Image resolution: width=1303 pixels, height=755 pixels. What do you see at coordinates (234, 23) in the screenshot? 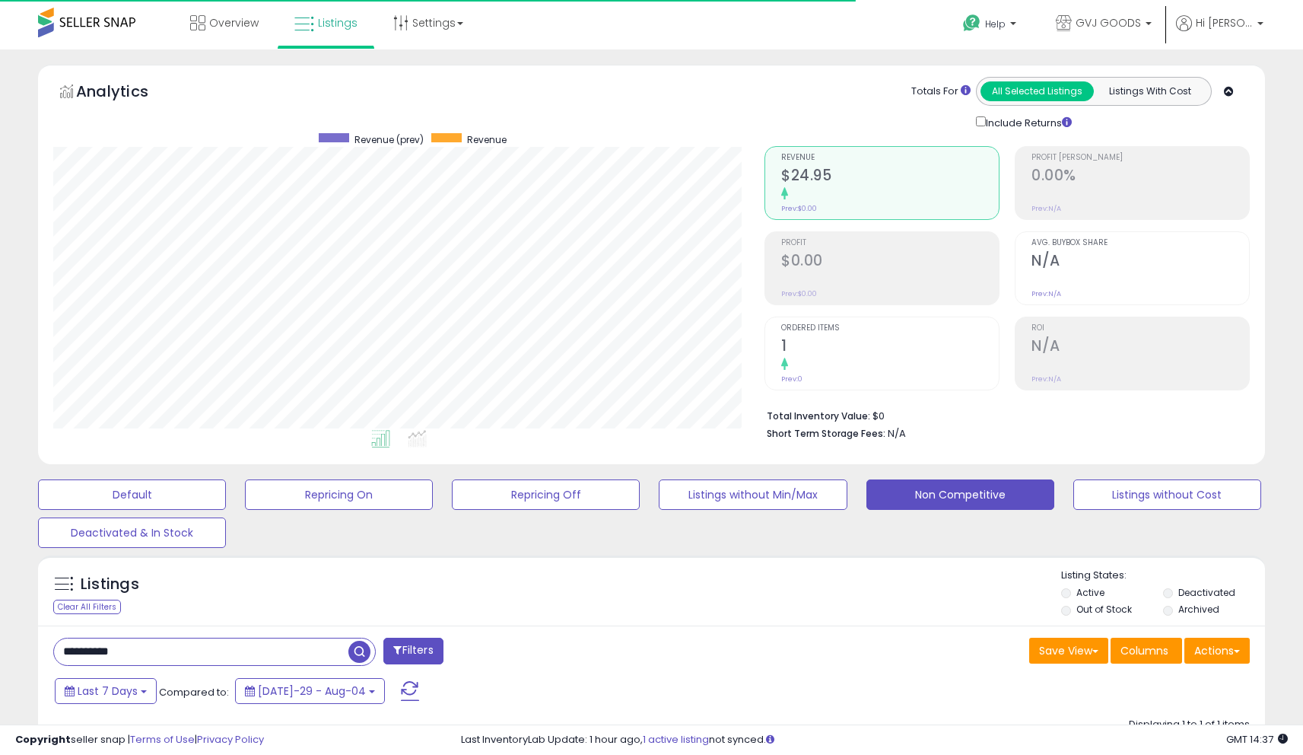
I see `span: Overview` at bounding box center [234, 23].